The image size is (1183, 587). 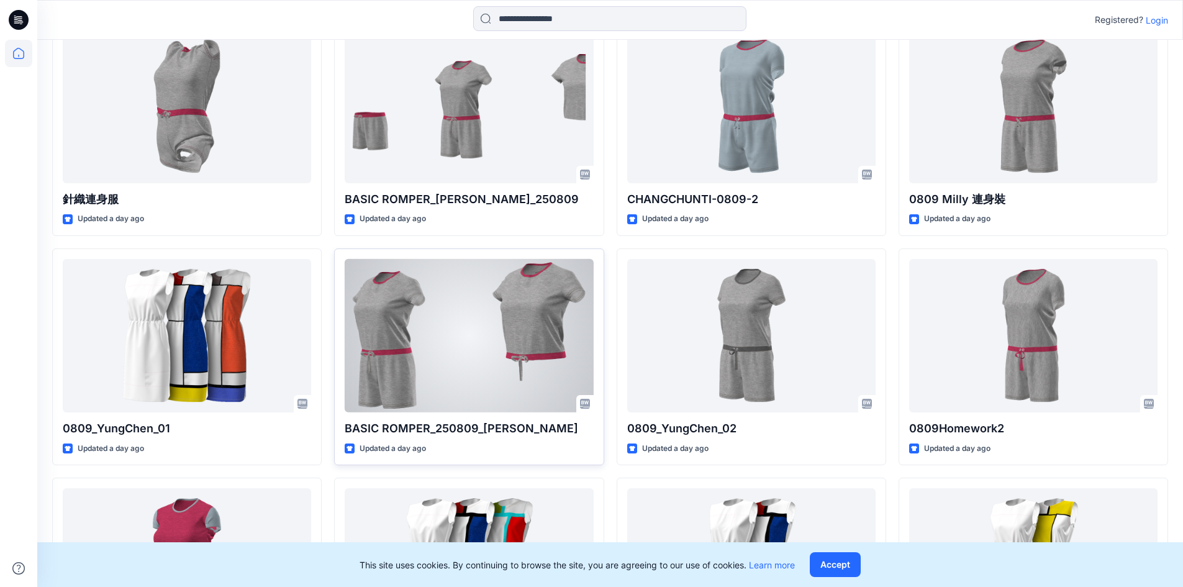 What do you see at coordinates (1156, 20) in the screenshot?
I see `p: Login` at bounding box center [1156, 20].